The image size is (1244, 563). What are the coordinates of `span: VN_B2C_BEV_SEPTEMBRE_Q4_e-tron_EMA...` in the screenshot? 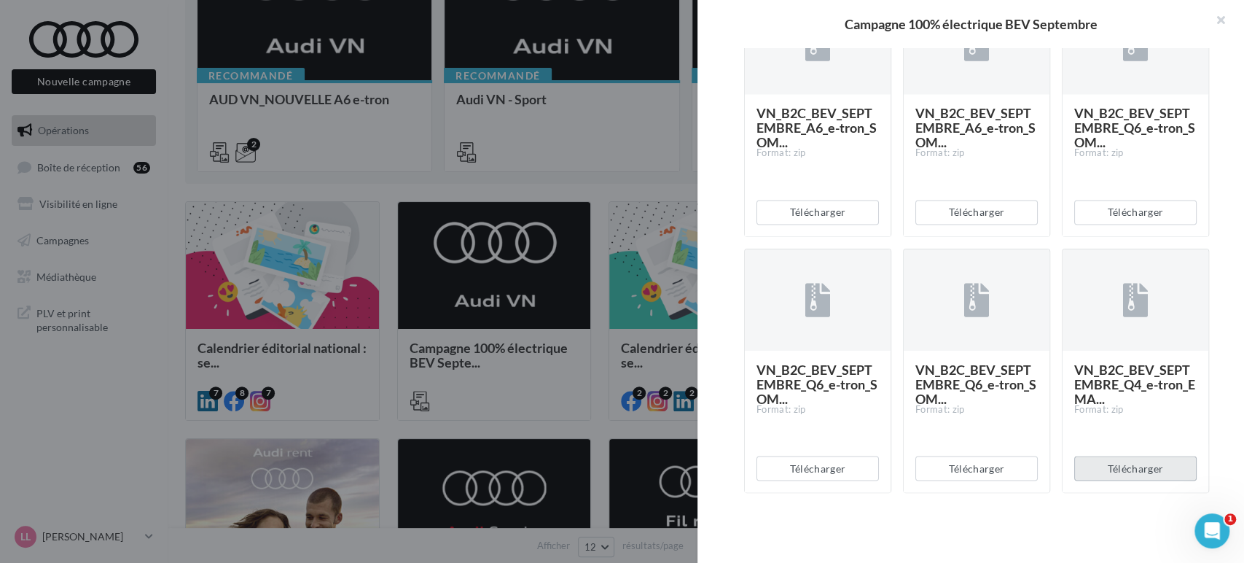 It's located at (1135, 383).